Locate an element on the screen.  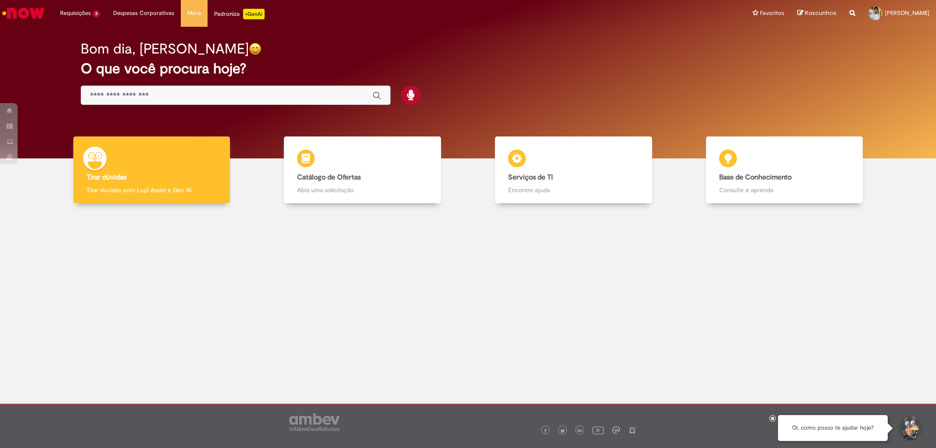
a: Rascunhos is located at coordinates (816, 13).